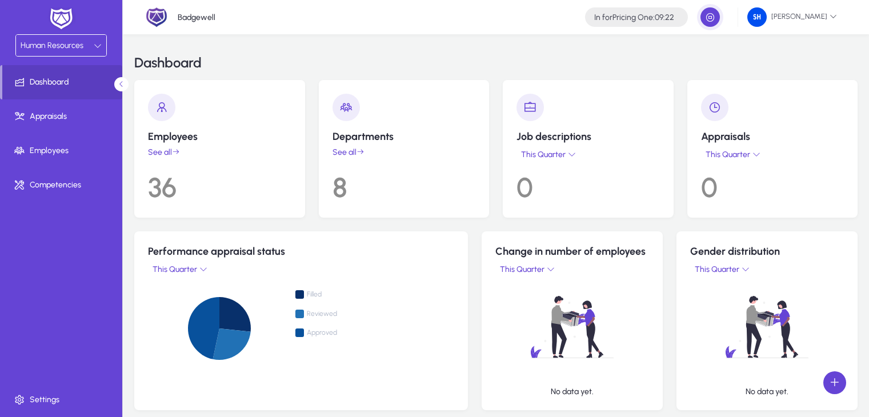  What do you see at coordinates (665, 17) in the screenshot?
I see `span: 09:22` at bounding box center [665, 17].